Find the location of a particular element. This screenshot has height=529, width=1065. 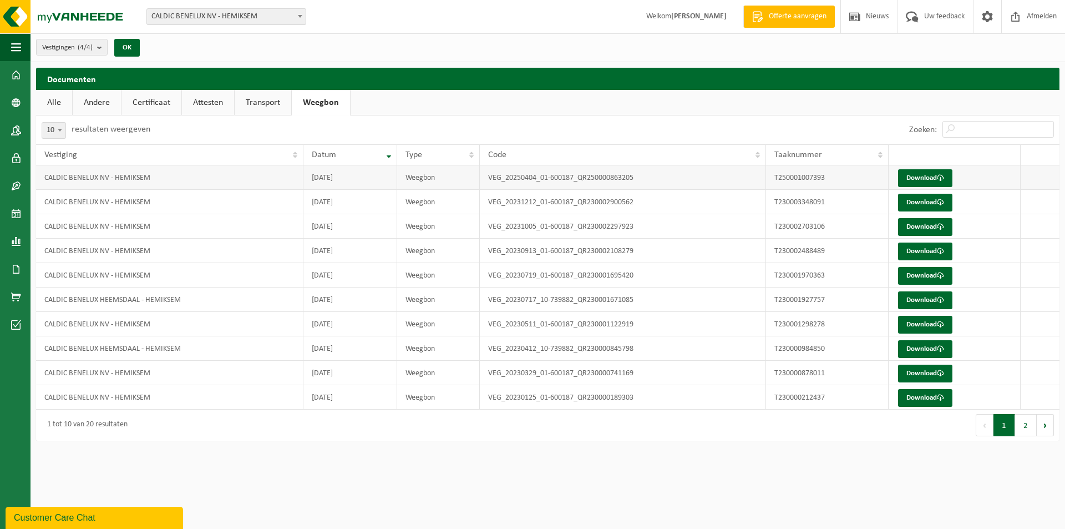

label: resultaten weergeven is located at coordinates (111, 129).